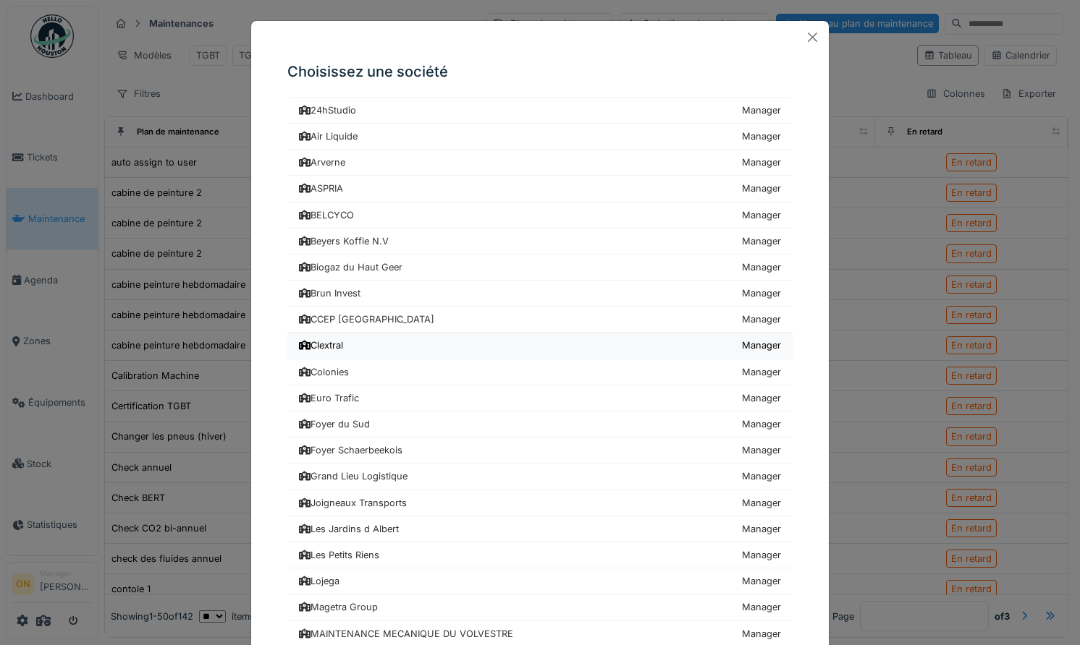  I want to click on a: Magetra Group Manager, so click(540, 608).